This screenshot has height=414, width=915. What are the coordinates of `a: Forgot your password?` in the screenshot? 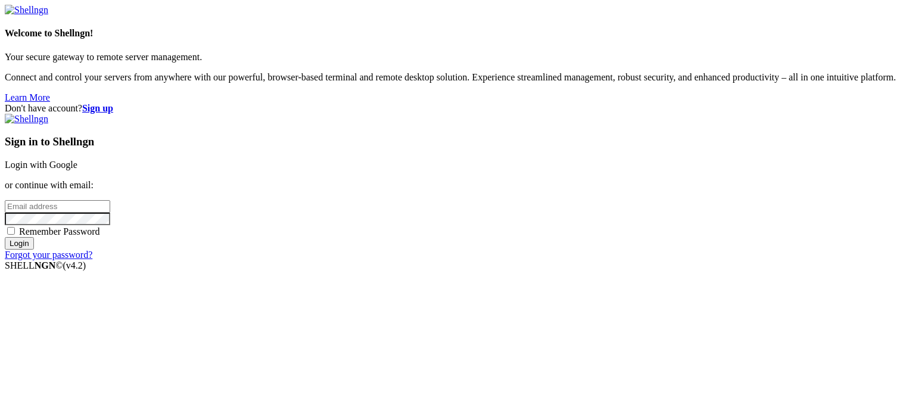 It's located at (48, 254).